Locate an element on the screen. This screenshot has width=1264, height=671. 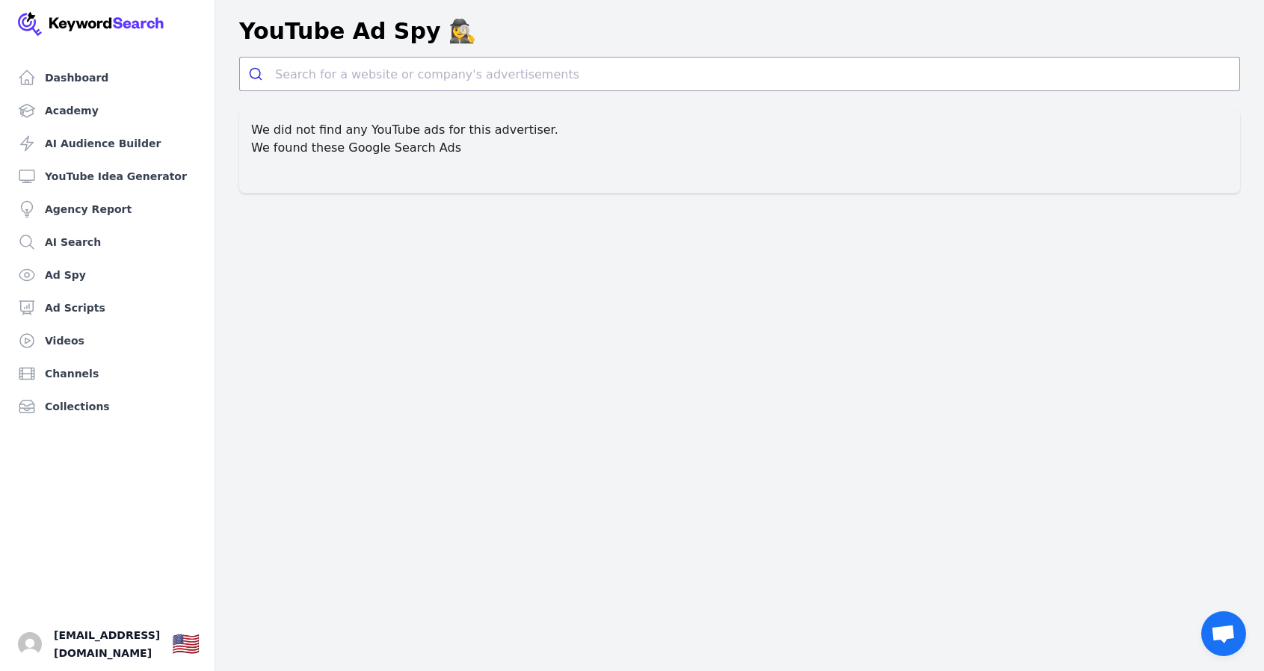
a: AI Audience Builder is located at coordinates (107, 143).